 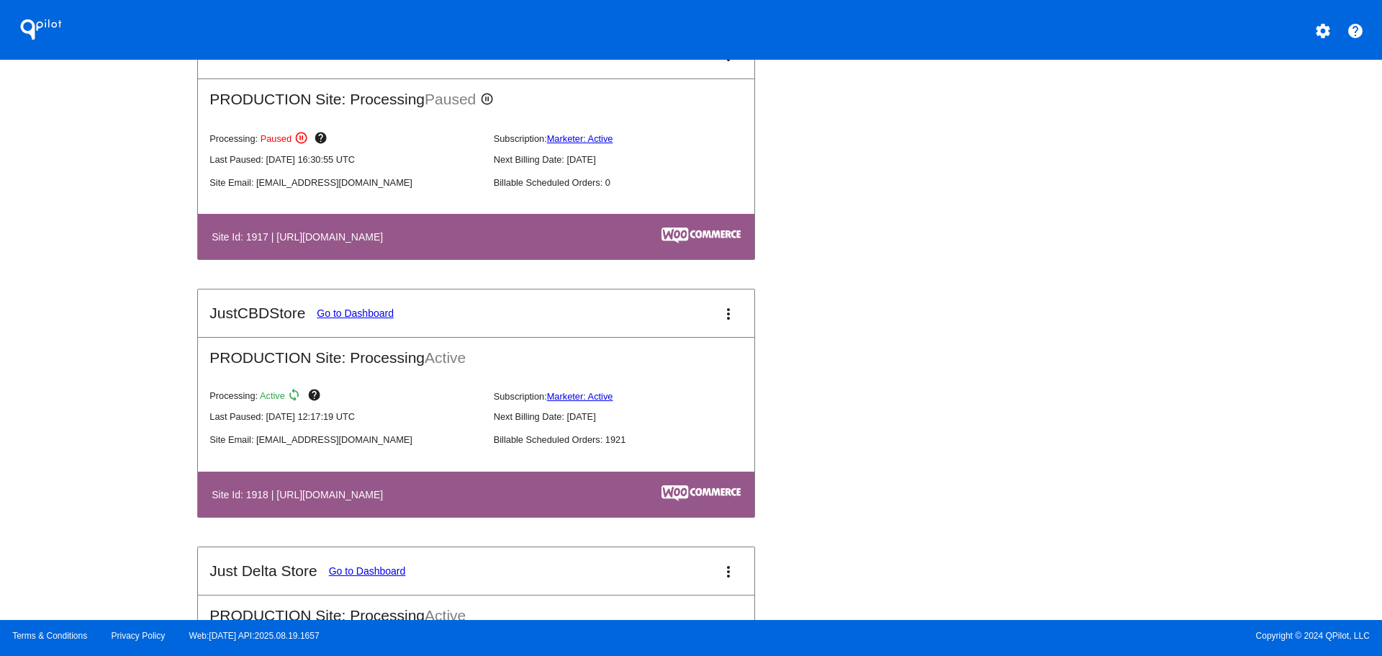 What do you see at coordinates (630, 182) in the screenshot?
I see `p: Billable Scheduled Orders: 0` at bounding box center [630, 182].